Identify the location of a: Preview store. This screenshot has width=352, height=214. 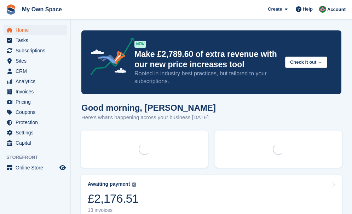
(63, 168).